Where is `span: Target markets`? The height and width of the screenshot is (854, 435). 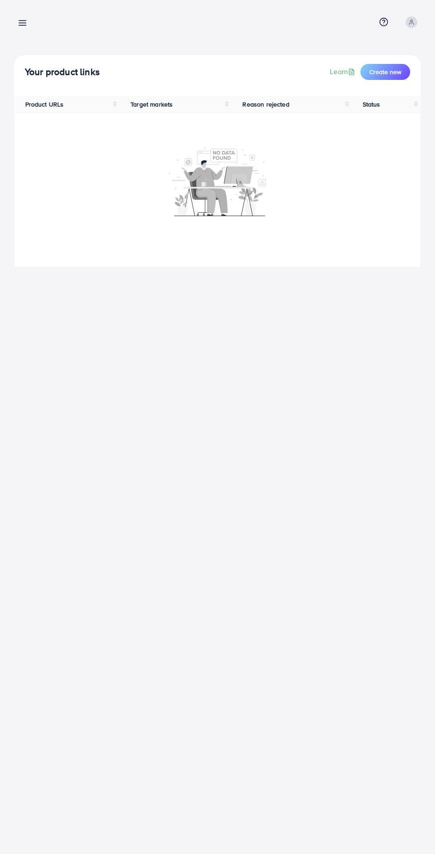
span: Target markets is located at coordinates (151, 104).